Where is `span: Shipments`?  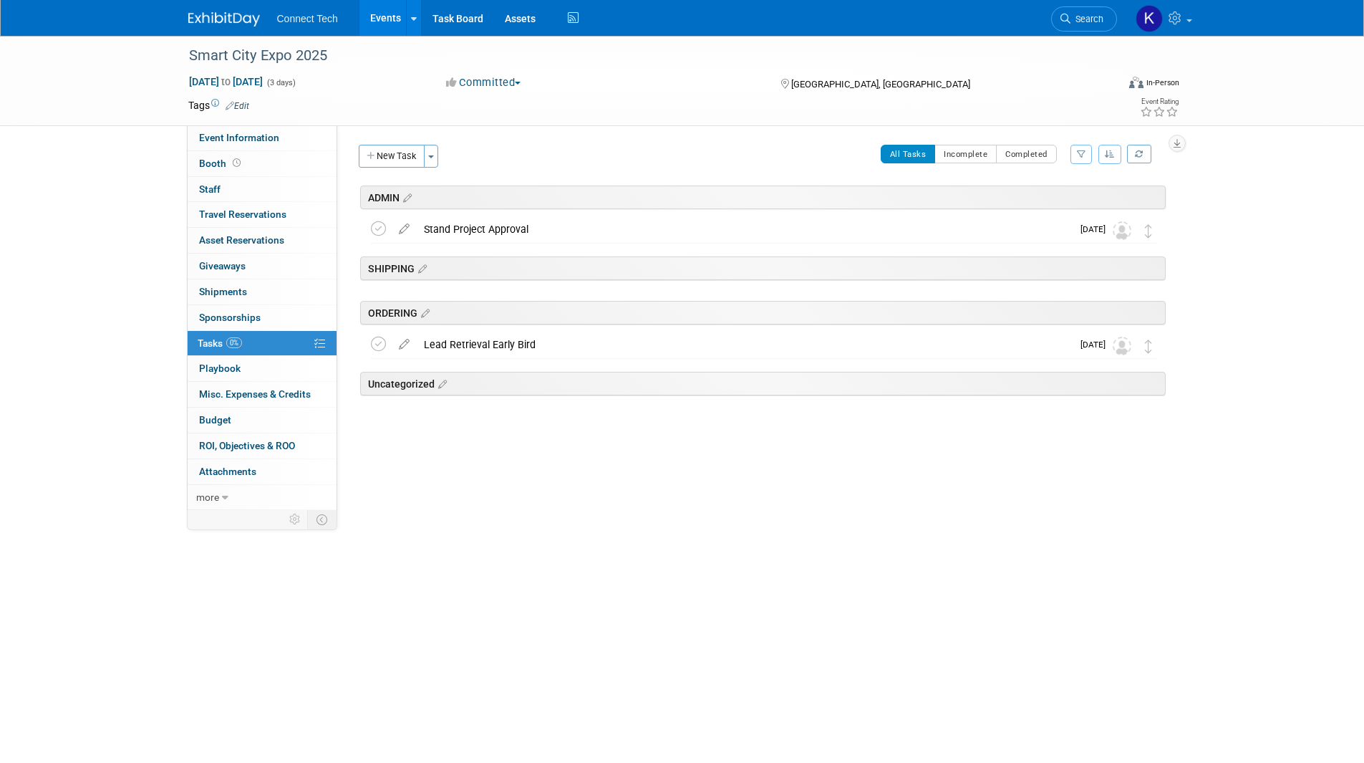 span: Shipments is located at coordinates (223, 291).